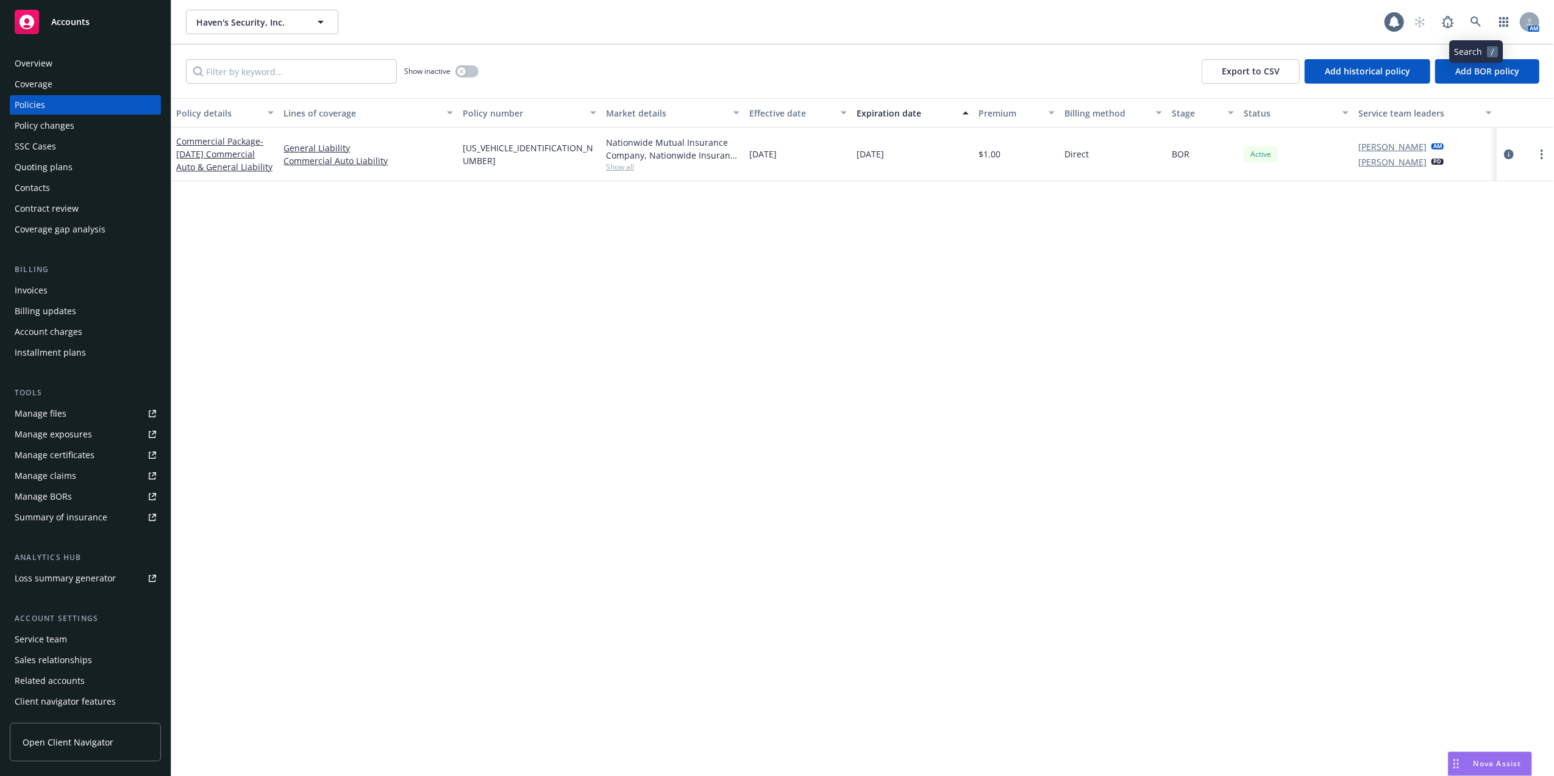 This screenshot has height=776, width=1554. What do you see at coordinates (41, 722) in the screenshot?
I see `div: Client access` at bounding box center [41, 722].